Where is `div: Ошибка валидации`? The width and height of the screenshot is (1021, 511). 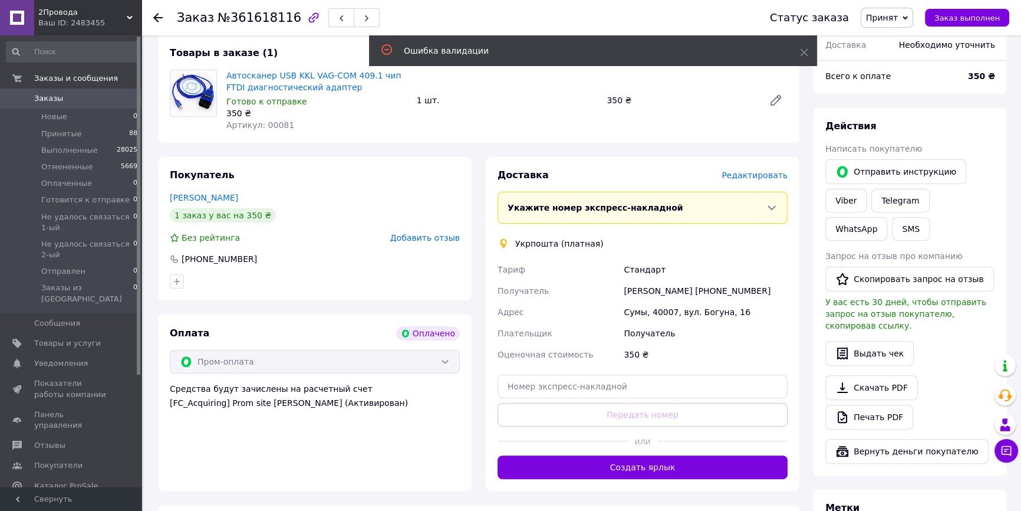 div: Ошибка валидации is located at coordinates (587, 51).